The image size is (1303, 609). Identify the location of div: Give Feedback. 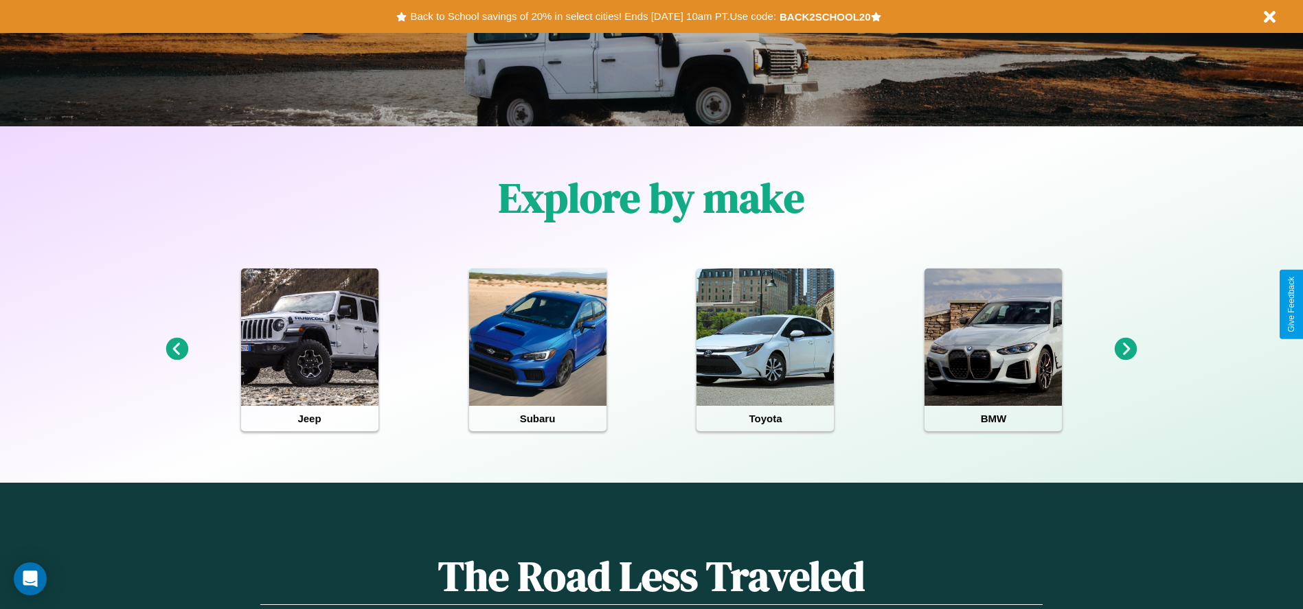
(1291, 304).